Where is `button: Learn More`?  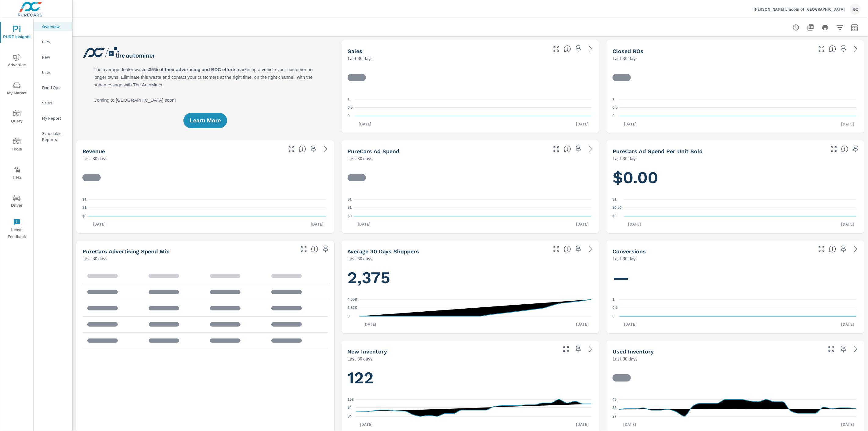 button: Learn More is located at coordinates (205, 121).